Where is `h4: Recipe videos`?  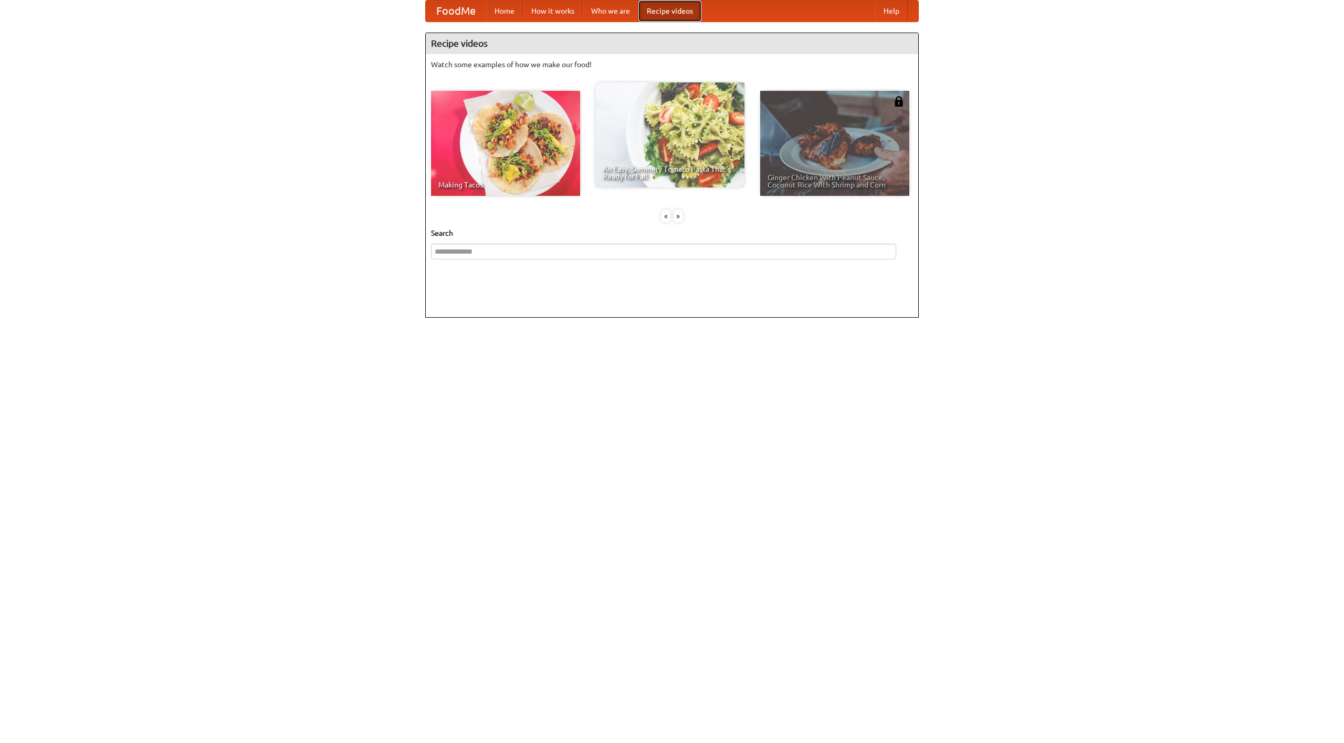 h4: Recipe videos is located at coordinates (672, 44).